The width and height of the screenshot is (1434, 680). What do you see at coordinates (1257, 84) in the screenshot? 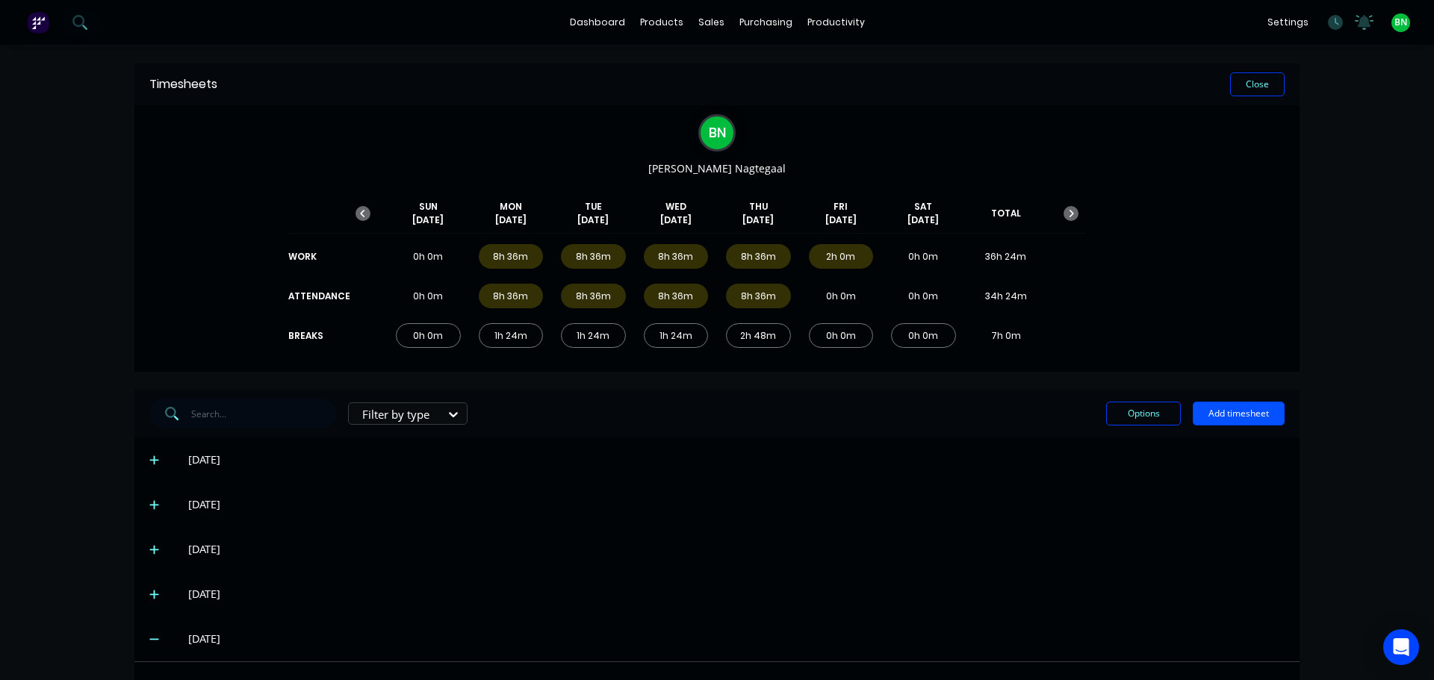
I see `button: Close` at bounding box center [1257, 84].